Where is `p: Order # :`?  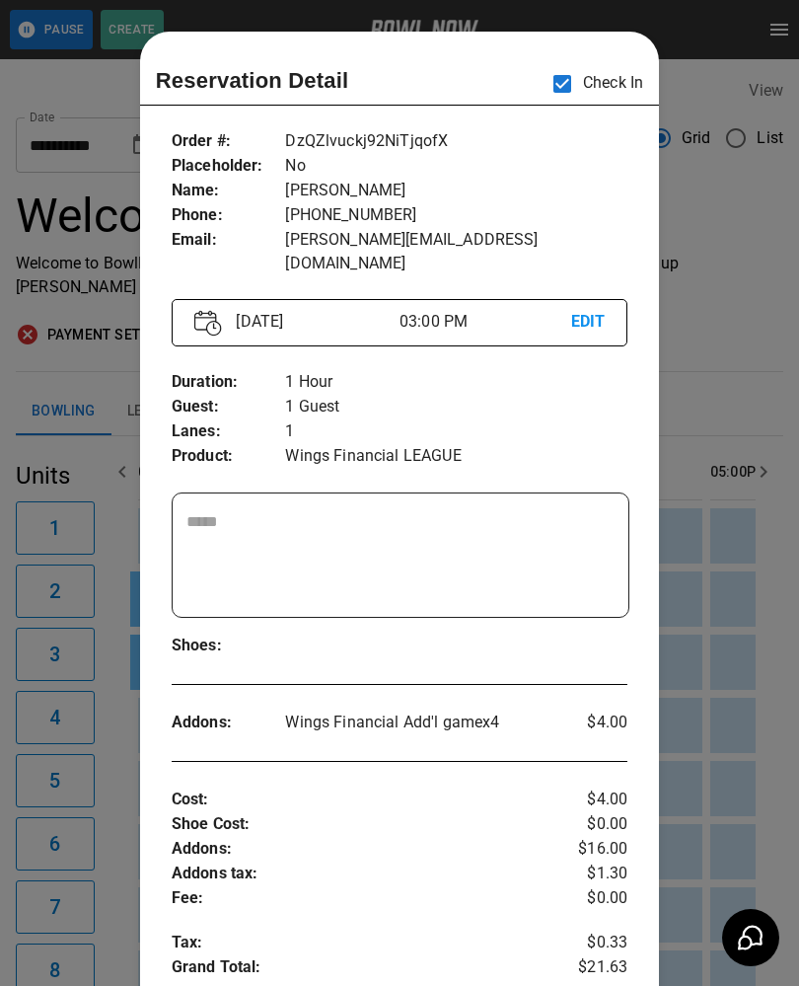 p: Order # : is located at coordinates (229, 141).